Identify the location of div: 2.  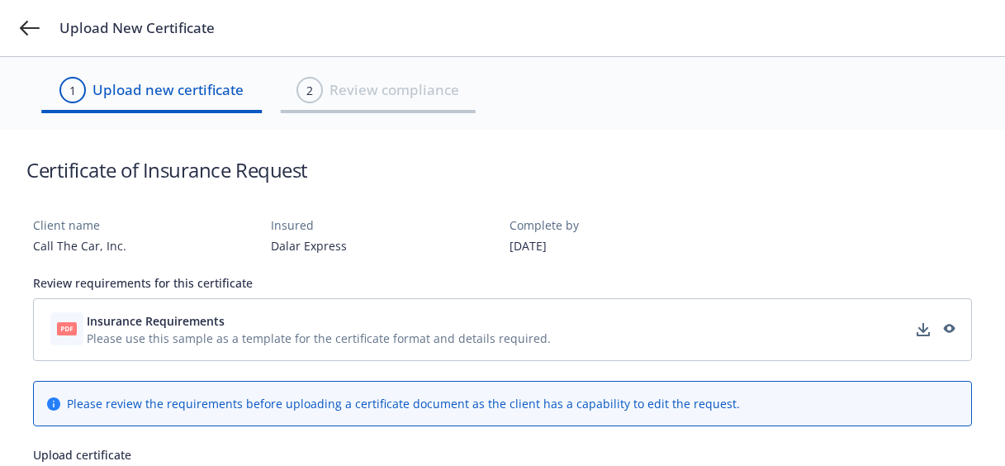
(310, 90).